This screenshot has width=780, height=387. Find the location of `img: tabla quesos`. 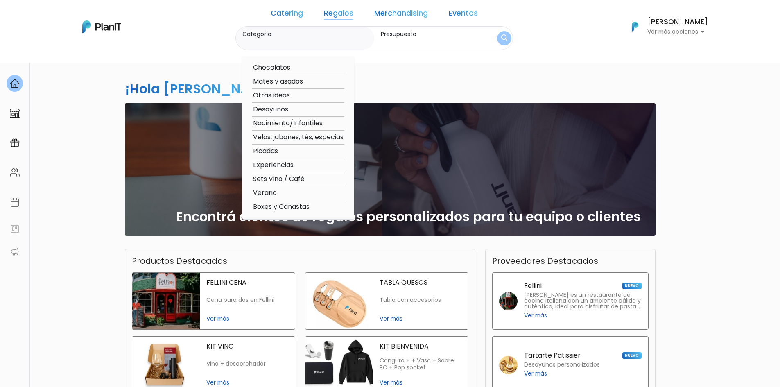

img: tabla quesos is located at coordinates (339, 301).